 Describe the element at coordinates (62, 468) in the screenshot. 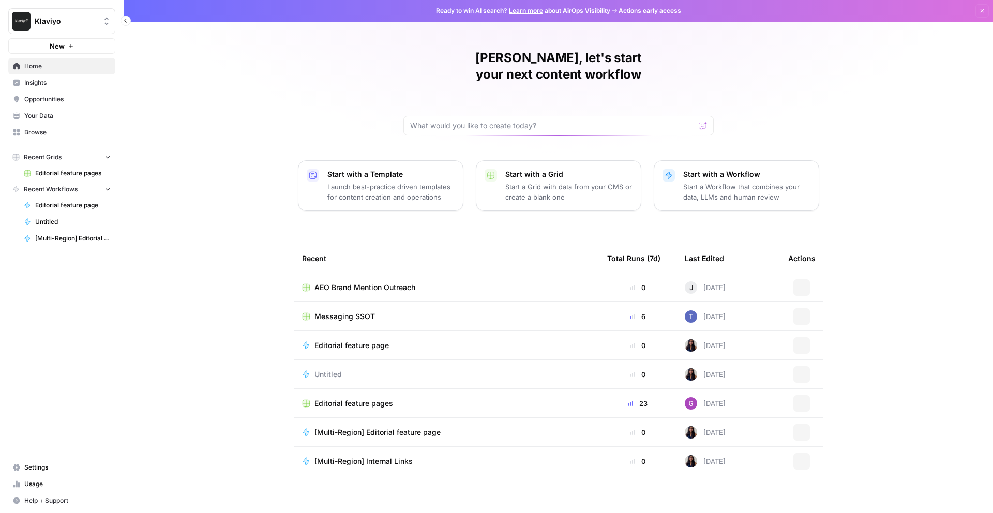

I see `a: Settings` at that location.